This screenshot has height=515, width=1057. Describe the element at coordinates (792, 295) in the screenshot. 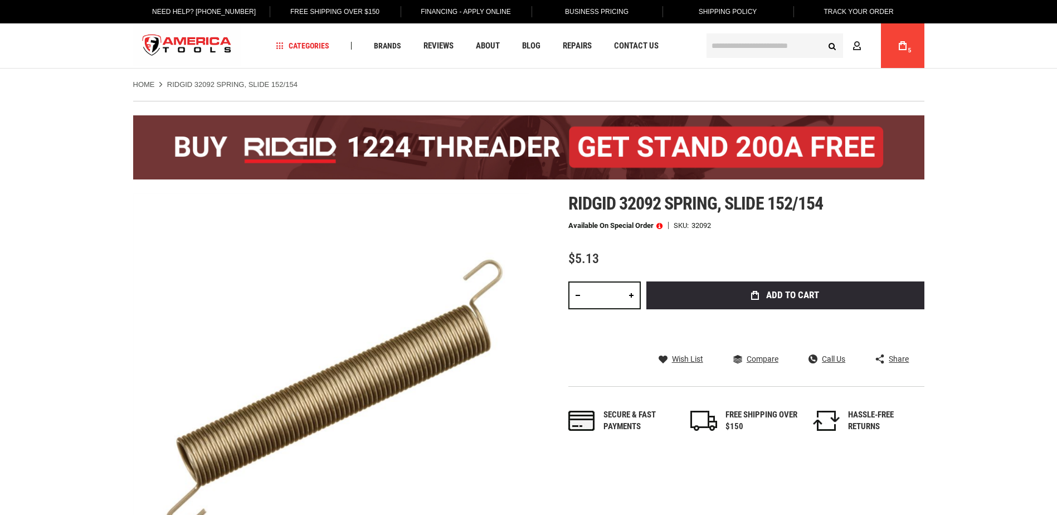

I see `span: Add to Cart` at that location.